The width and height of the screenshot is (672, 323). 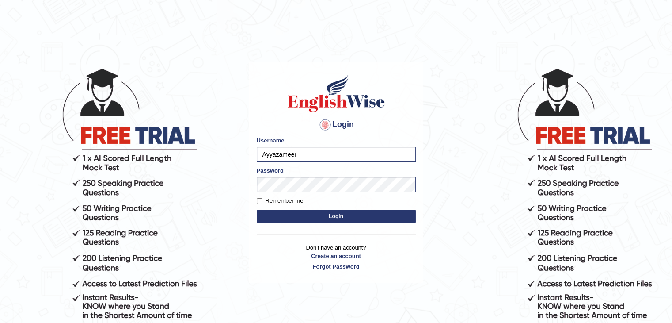 What do you see at coordinates (270, 170) in the screenshot?
I see `label: Password` at bounding box center [270, 170].